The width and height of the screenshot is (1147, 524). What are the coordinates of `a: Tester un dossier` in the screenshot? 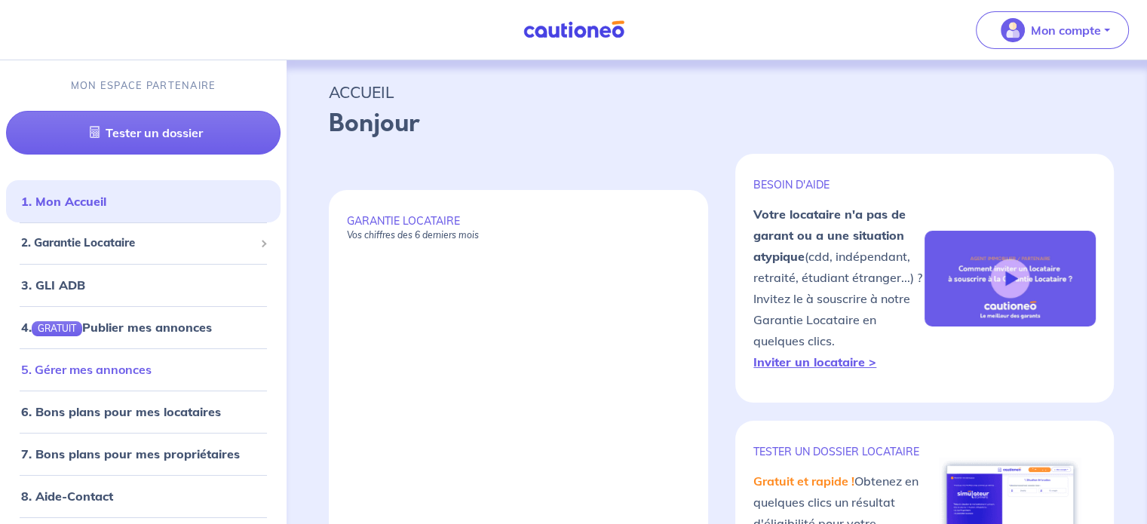 It's located at (143, 133).